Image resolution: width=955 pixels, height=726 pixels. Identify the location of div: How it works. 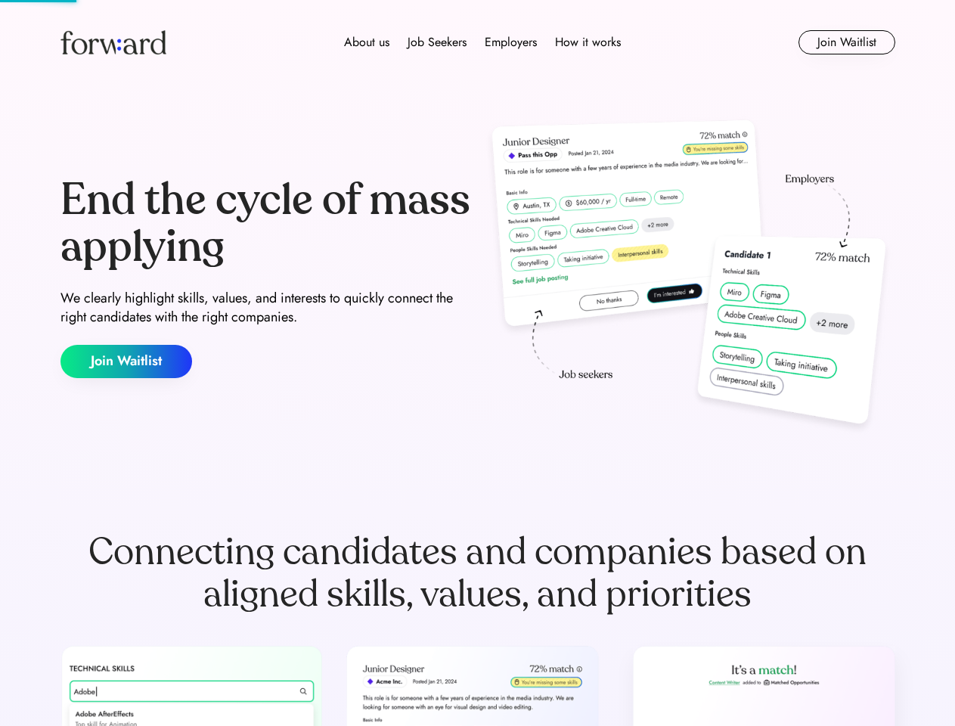
(588, 42).